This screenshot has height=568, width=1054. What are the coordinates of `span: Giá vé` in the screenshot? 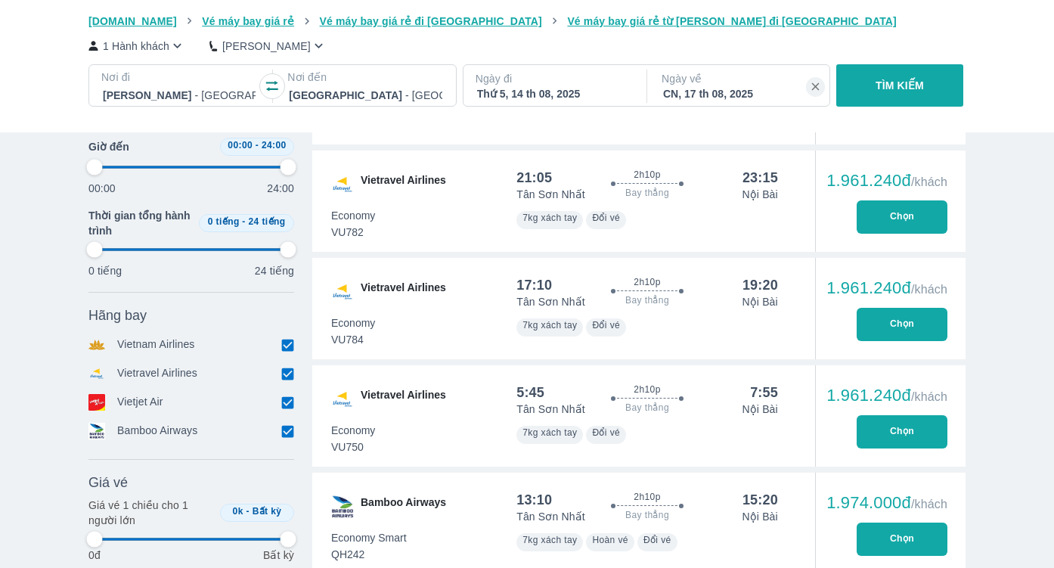 It's located at (108, 482).